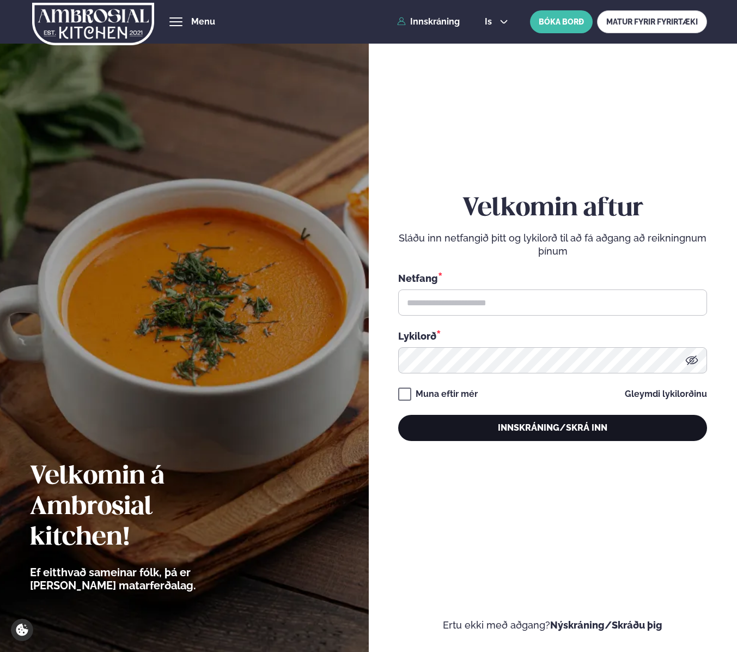 Image resolution: width=737 pixels, height=652 pixels. Describe the element at coordinates (561, 22) in the screenshot. I see `button: BÓKA BORÐ` at that location.